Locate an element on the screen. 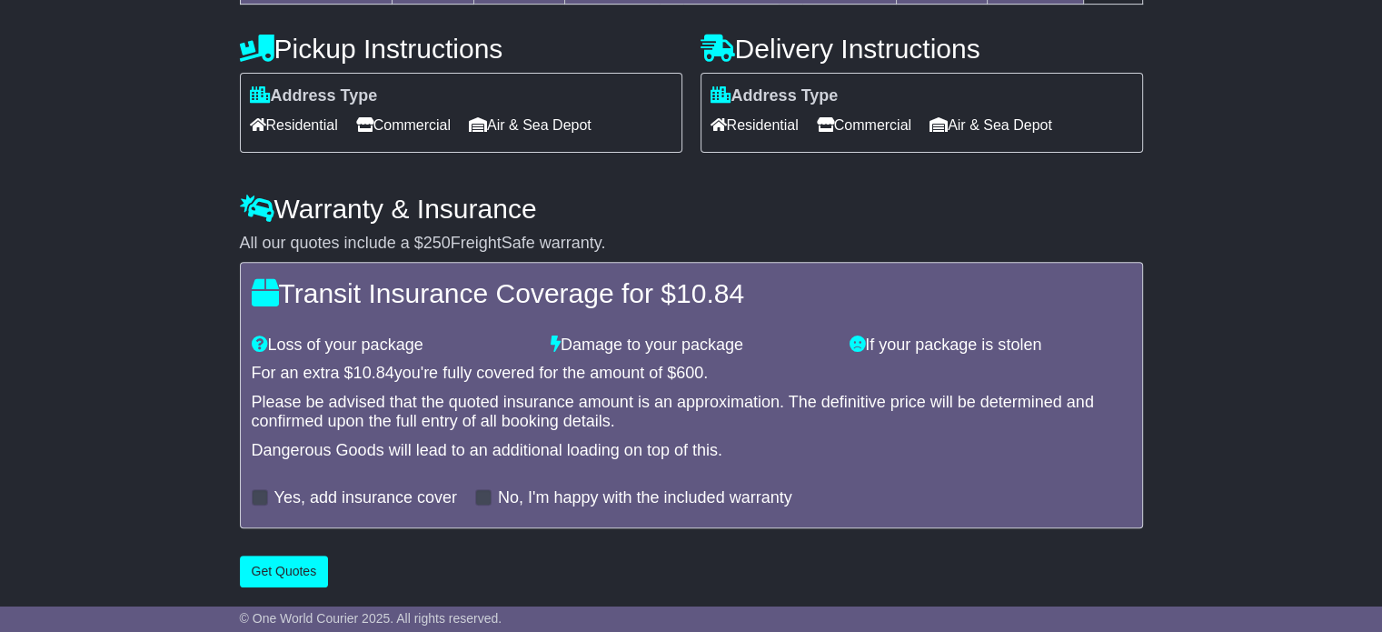  div: Loss of your package is located at coordinates (392, 345).